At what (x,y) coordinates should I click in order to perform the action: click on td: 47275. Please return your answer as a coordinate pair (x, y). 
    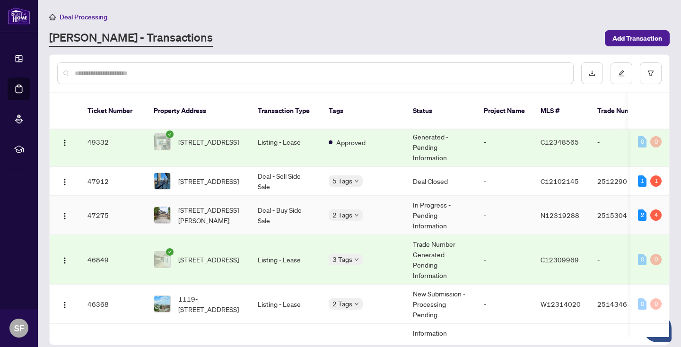
    Looking at the image, I should click on (113, 215).